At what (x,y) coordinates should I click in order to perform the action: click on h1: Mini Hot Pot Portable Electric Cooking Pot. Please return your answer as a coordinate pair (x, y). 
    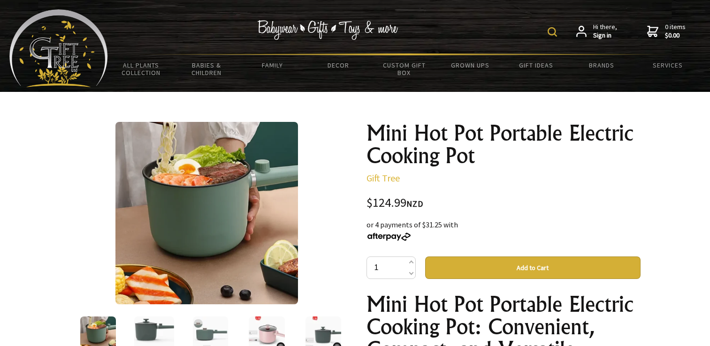
    Looking at the image, I should click on (504, 145).